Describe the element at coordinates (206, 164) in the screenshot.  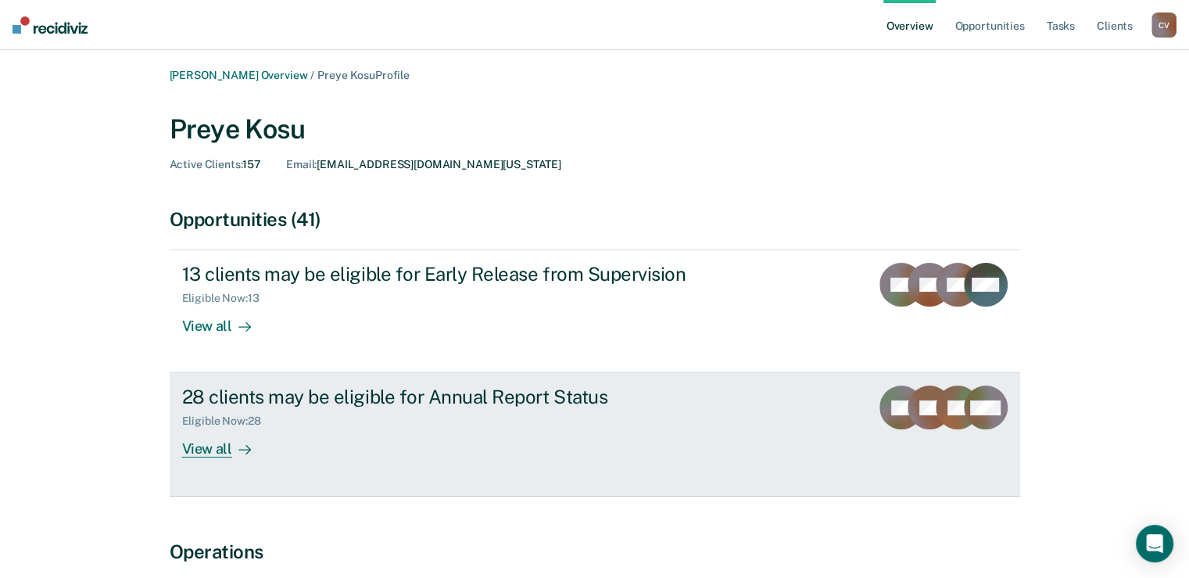
I see `span: Active Clients :` at that location.